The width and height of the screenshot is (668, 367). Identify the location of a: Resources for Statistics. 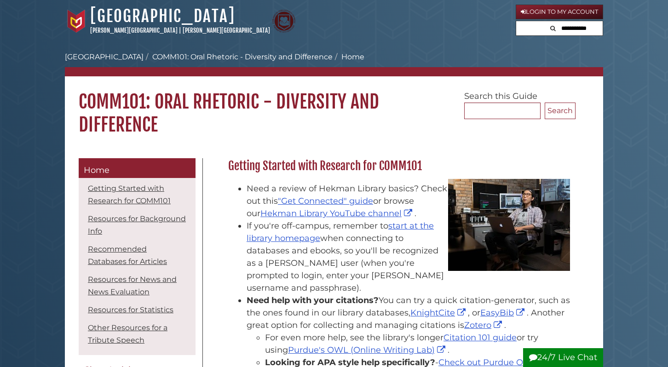
(131, 310).